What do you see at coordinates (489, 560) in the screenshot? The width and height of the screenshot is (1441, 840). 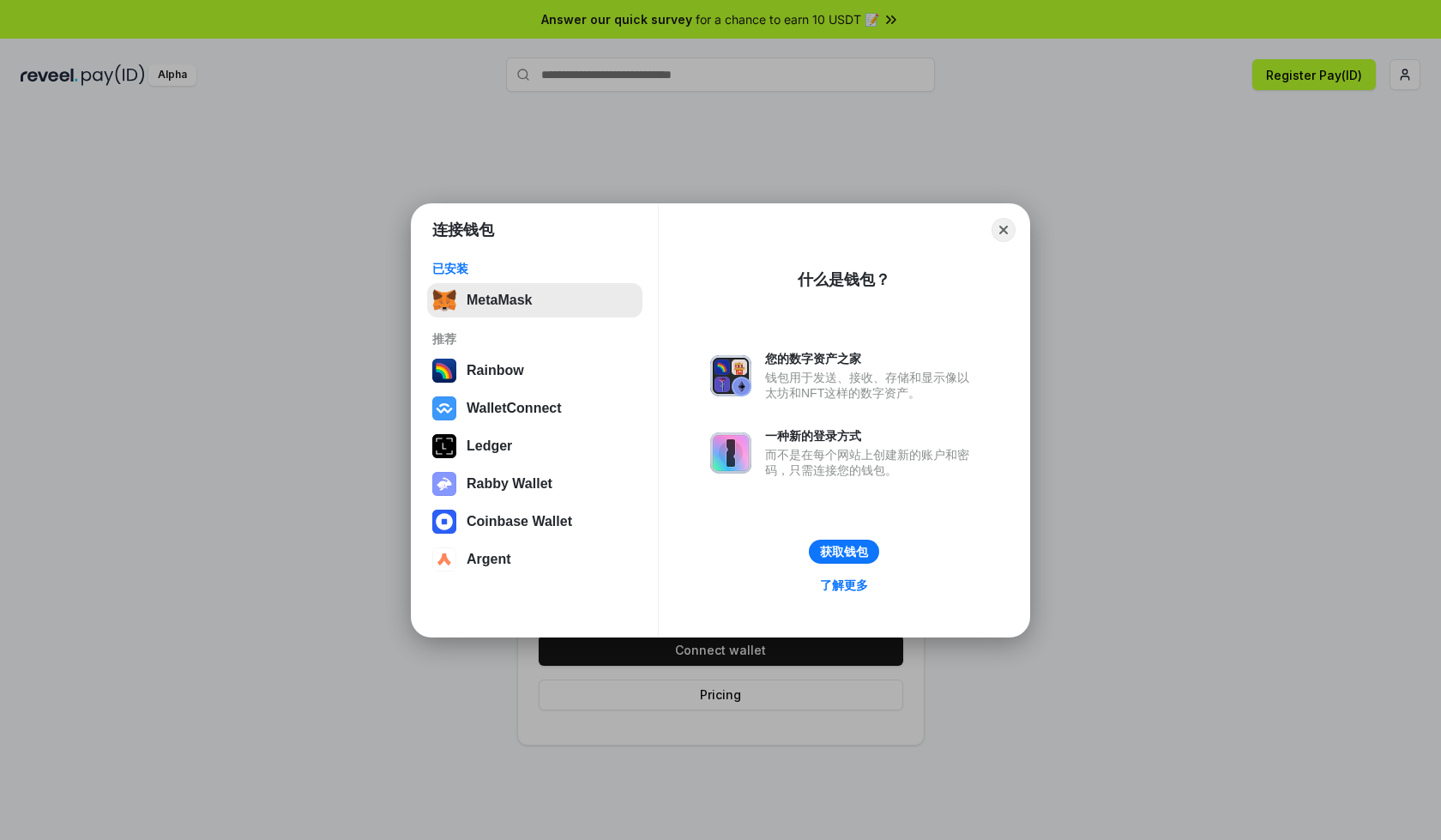 I see `div: Argent` at bounding box center [489, 560].